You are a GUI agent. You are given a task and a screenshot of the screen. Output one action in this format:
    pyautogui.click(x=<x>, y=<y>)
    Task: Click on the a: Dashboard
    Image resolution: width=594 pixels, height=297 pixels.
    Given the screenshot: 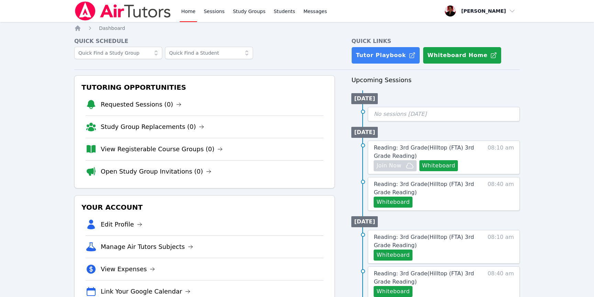 What is the action you would take?
    pyautogui.click(x=112, y=28)
    